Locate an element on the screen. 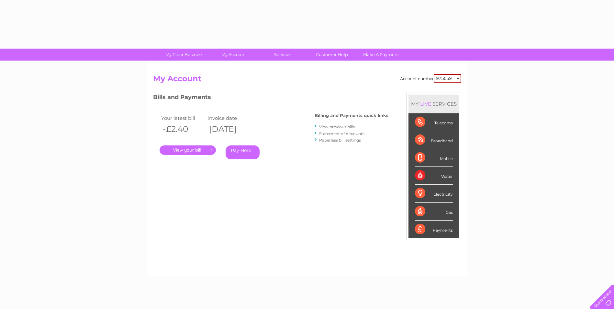 The image size is (614, 309). div: Gas is located at coordinates (434, 211).